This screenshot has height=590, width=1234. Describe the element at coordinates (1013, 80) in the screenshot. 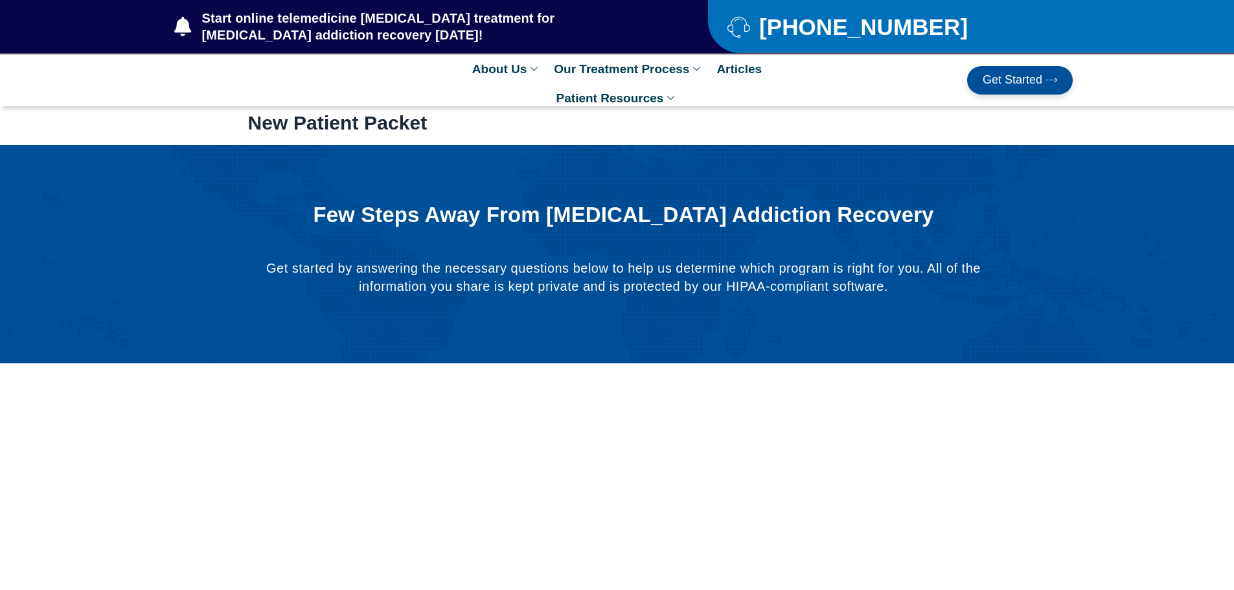

I see `span: Get Started` at that location.